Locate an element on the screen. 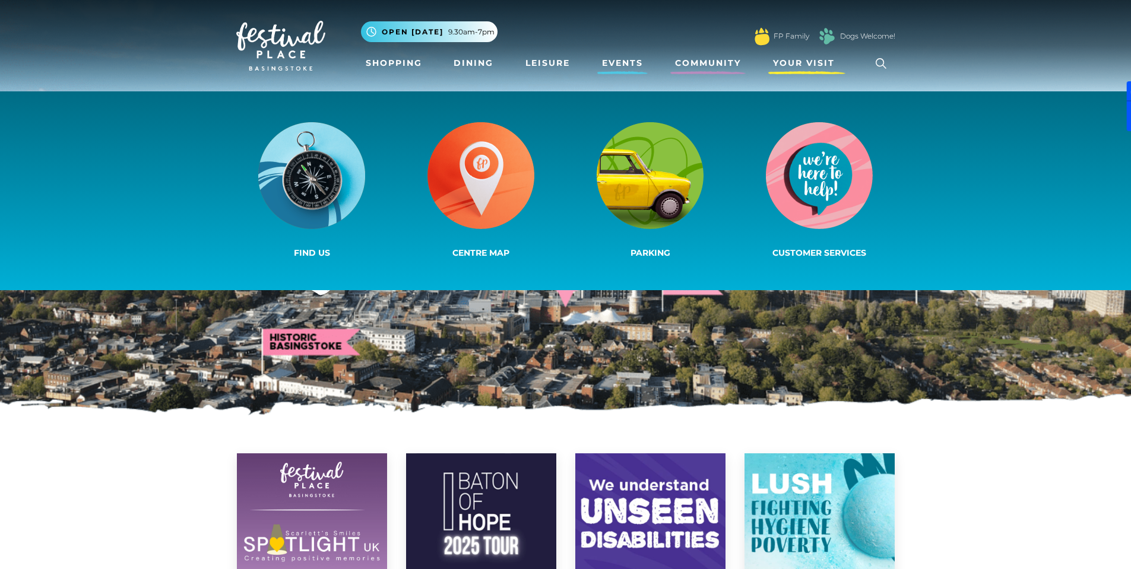 The height and width of the screenshot is (569, 1131). span: Find us is located at coordinates (312, 253).